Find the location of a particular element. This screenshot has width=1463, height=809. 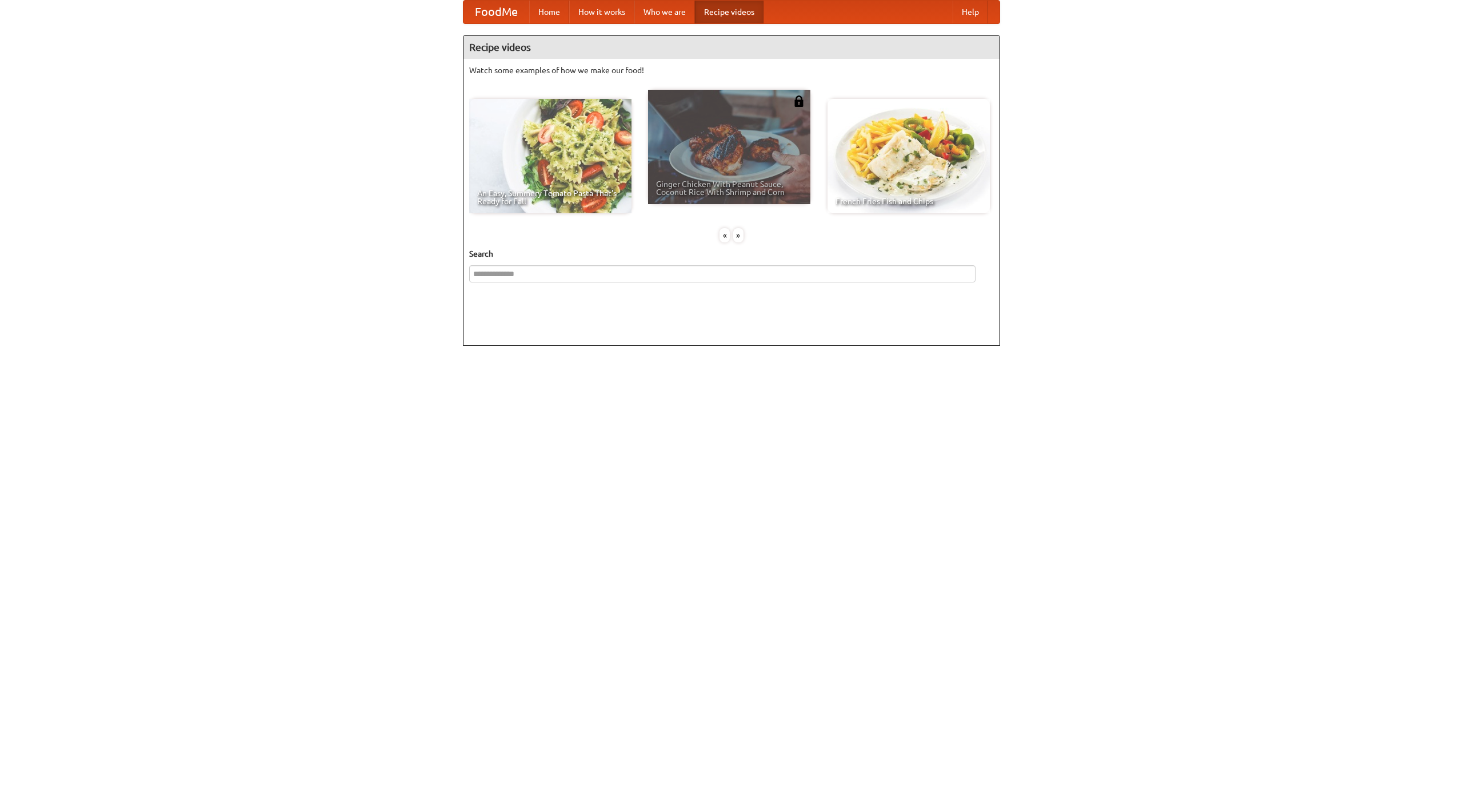

a: French Fries Fish and Chips is located at coordinates (909, 156).